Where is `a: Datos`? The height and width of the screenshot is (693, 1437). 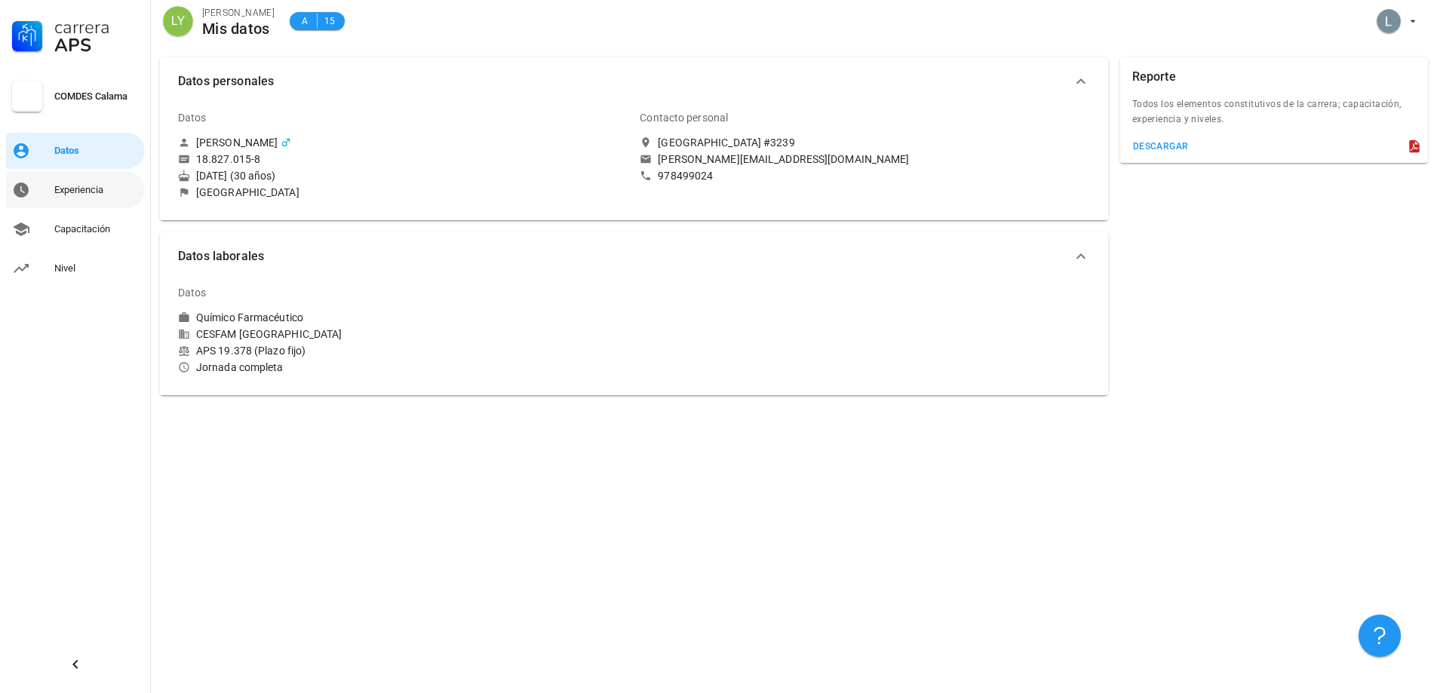
a: Datos is located at coordinates (75, 151).